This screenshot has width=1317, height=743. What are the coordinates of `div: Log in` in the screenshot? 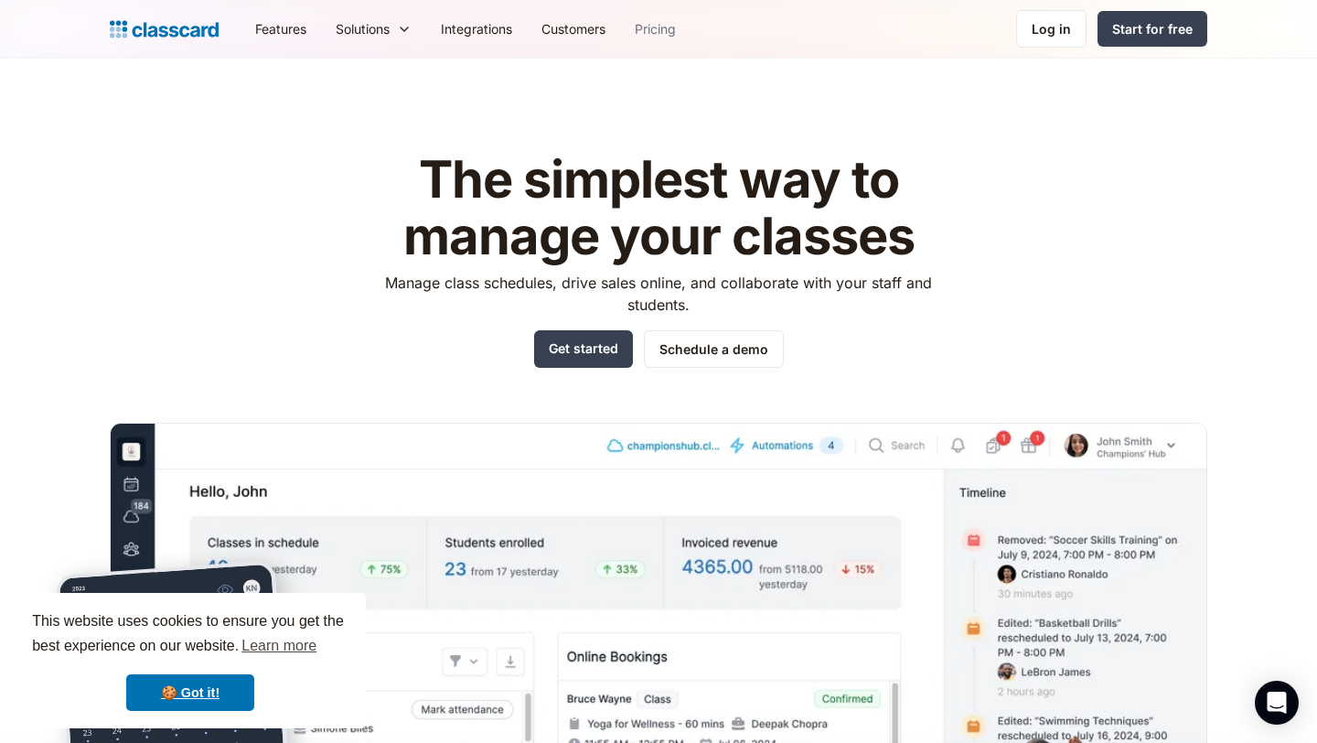 It's located at (1051, 28).